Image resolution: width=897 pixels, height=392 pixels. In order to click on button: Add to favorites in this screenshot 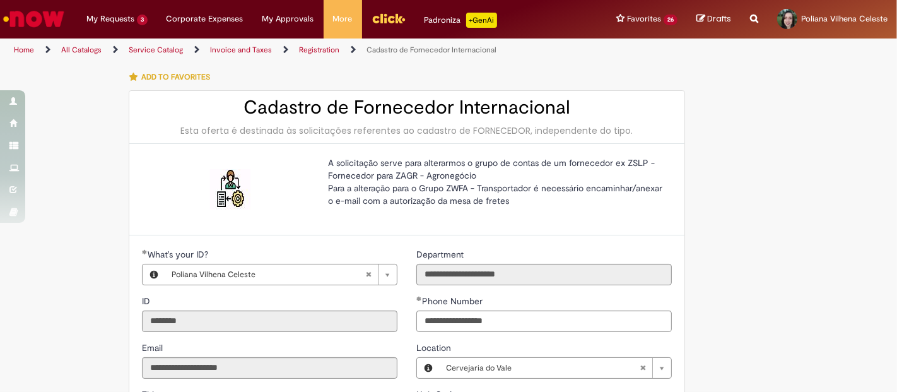, I will do `click(173, 77)`.